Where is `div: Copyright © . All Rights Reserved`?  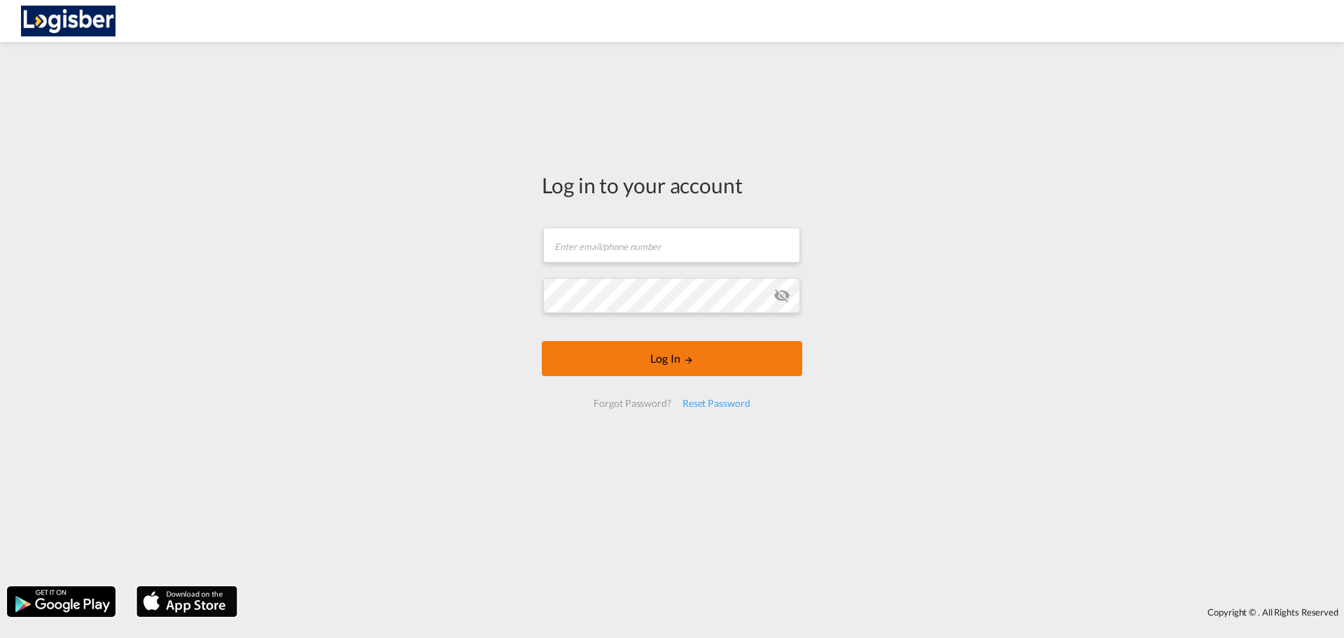
div: Copyright © . All Rights Reserved is located at coordinates (794, 612).